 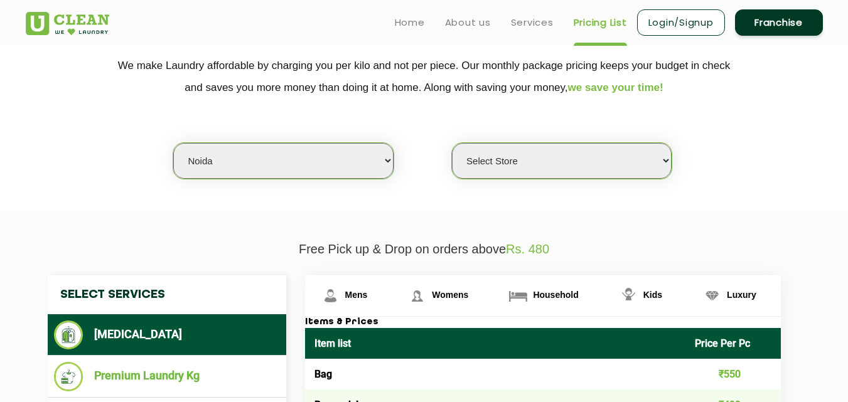 What do you see at coordinates (424, 249) in the screenshot?
I see `p: Free Pick up & Drop on orders above` at bounding box center [424, 249].